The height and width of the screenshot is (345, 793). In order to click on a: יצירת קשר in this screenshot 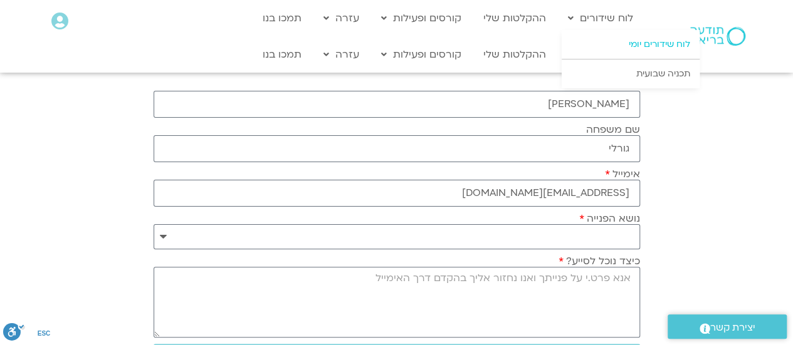, I will do `click(727, 327)`.